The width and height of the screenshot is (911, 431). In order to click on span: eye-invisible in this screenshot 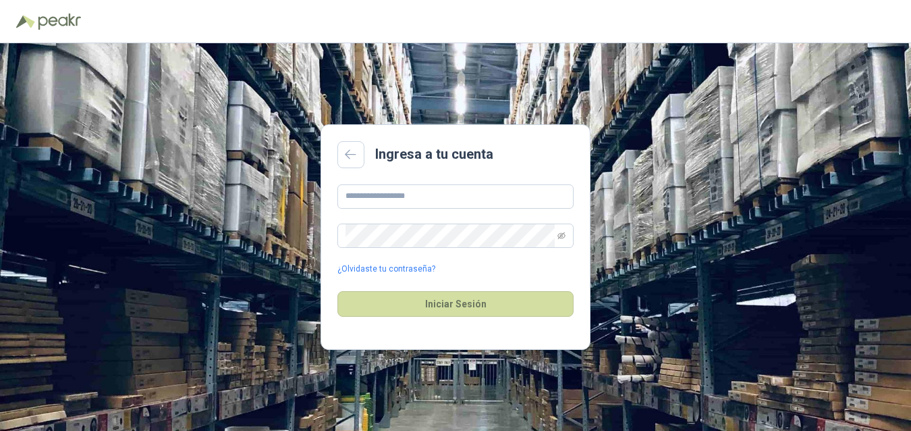, I will do `click(562, 236)`.